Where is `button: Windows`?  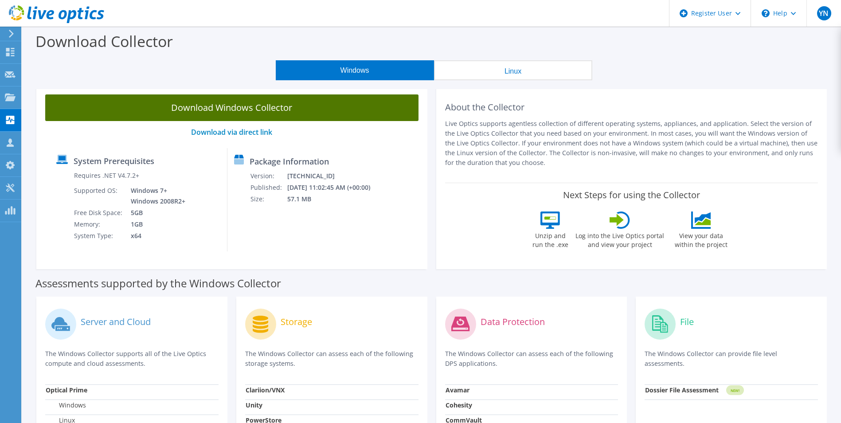
button: Windows is located at coordinates (355, 70).